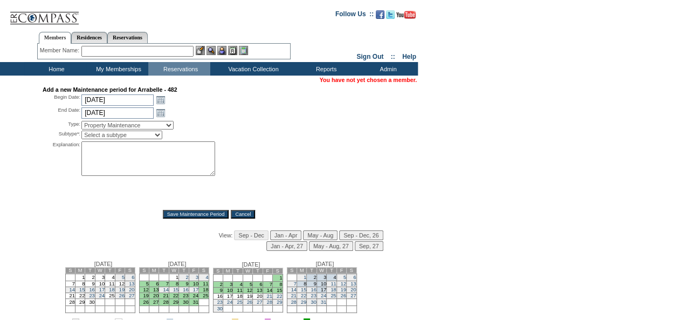 This screenshot has width=682, height=320. What do you see at coordinates (287, 246) in the screenshot?
I see `input: Jan - Apr, 27` at bounding box center [287, 246].